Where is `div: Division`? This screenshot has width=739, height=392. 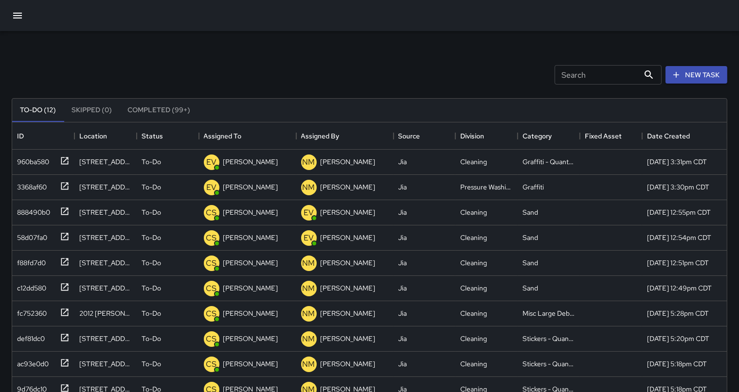 div: Division is located at coordinates (486, 136).